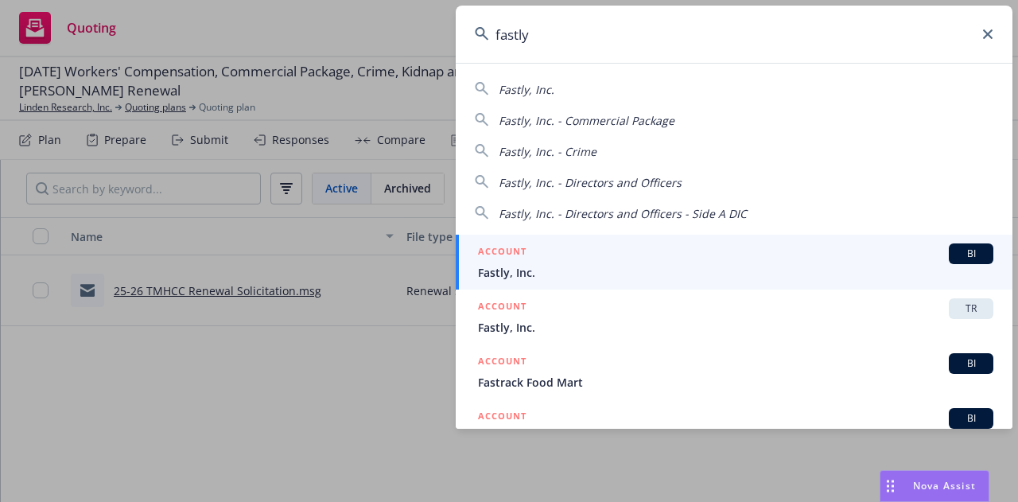  What do you see at coordinates (590, 182) in the screenshot?
I see `span: Fastly, Inc. - Directors and Officers` at bounding box center [590, 182].